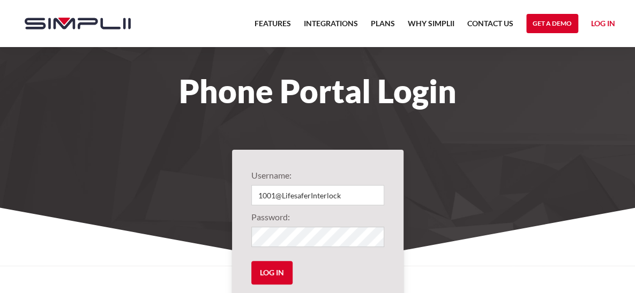 The width and height of the screenshot is (635, 293). Describe the element at coordinates (271, 273) in the screenshot. I see `input: Log in` at that location.